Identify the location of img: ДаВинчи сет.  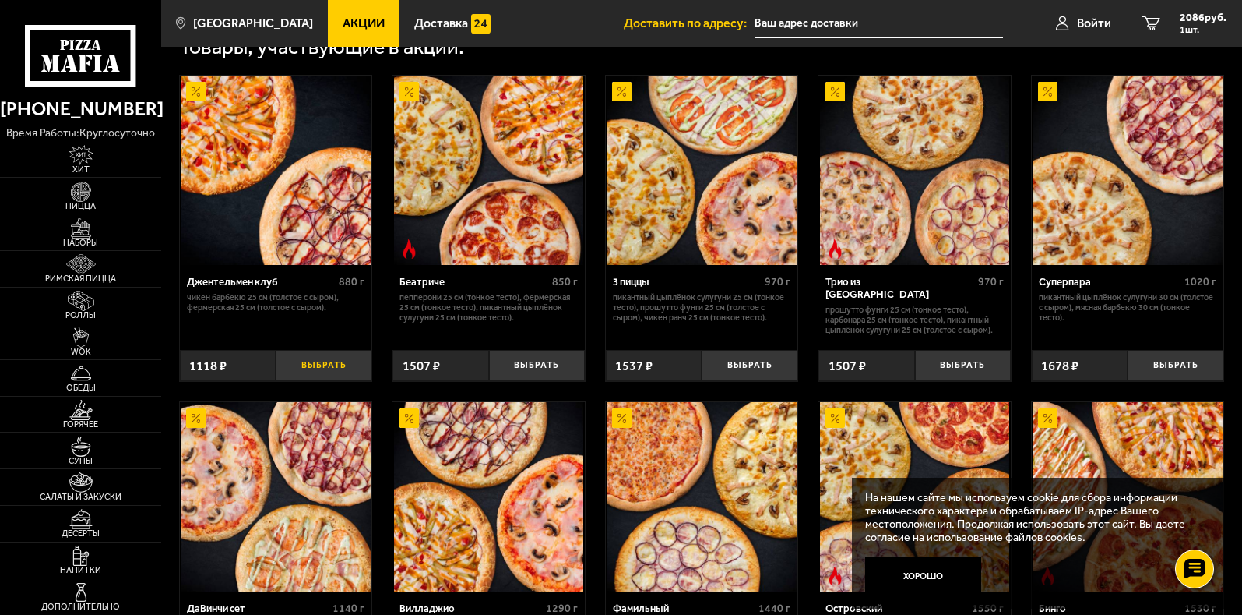
(275, 496).